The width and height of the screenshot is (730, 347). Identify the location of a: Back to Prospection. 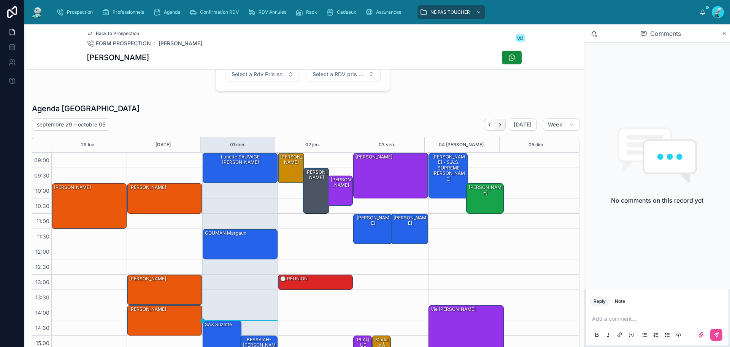
(113, 33).